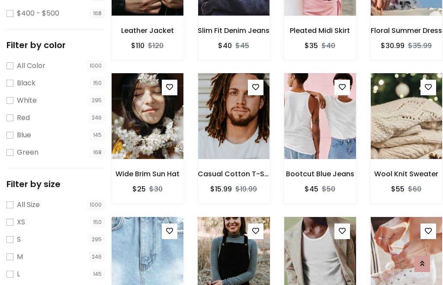 This screenshot has height=285, width=443. I want to click on h6: Casual Cotton T-Shirt, so click(234, 173).